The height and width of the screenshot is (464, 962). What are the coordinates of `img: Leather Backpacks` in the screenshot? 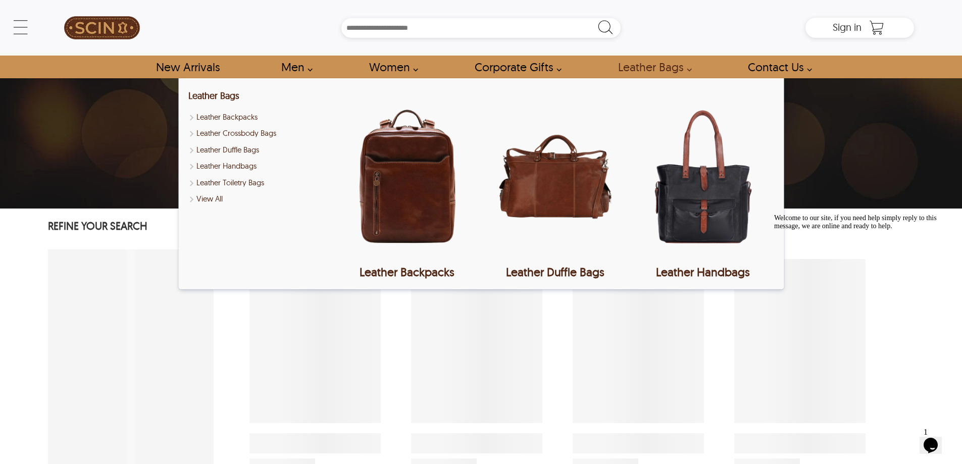 It's located at (407, 177).